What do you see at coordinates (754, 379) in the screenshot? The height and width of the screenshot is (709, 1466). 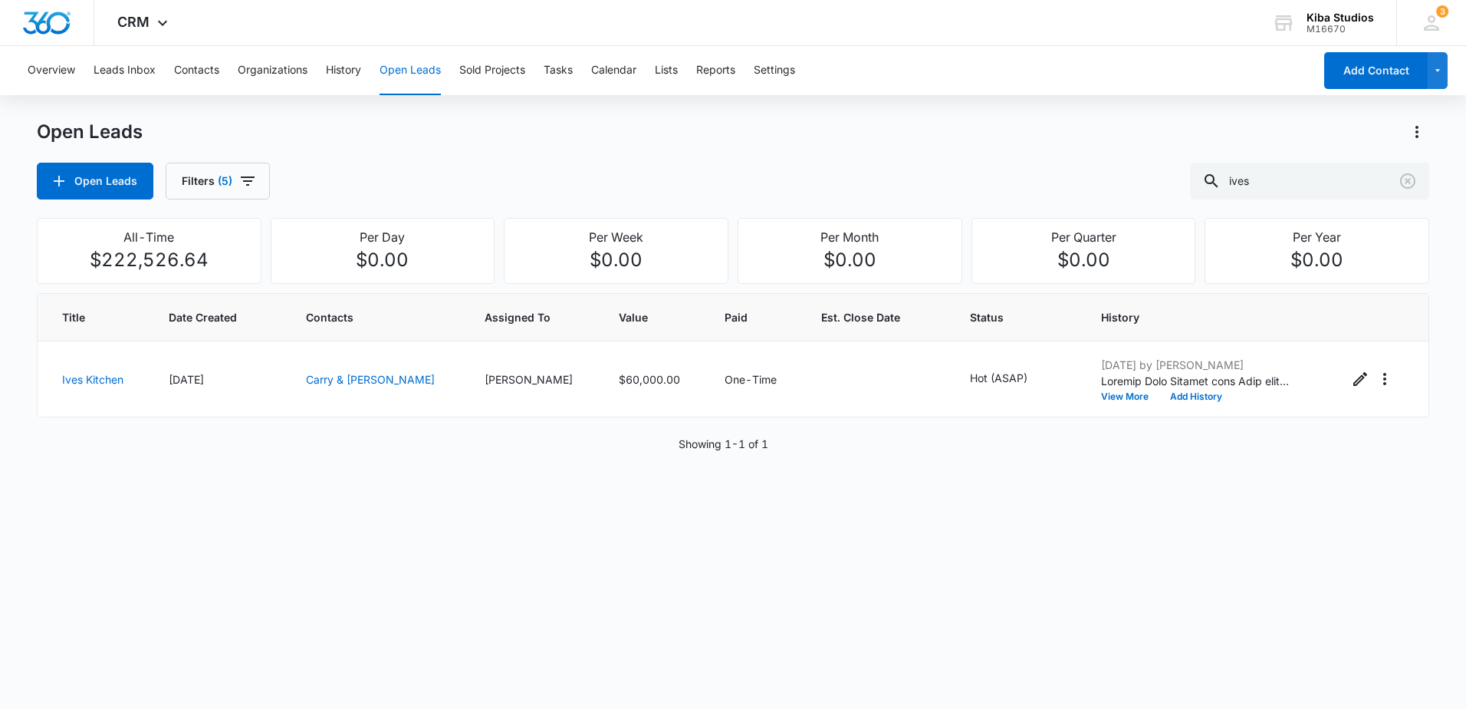 I see `td: One-Time` at bounding box center [754, 379].